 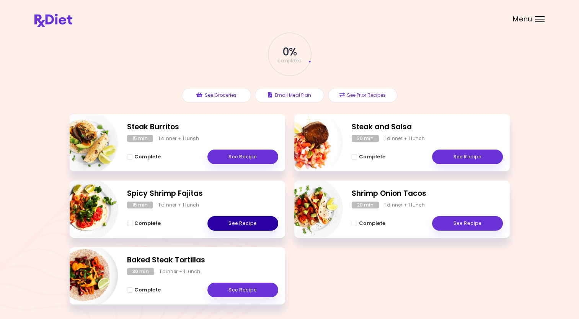 What do you see at coordinates (202, 127) in the screenshot?
I see `h2: Steak Burritos` at bounding box center [202, 127].